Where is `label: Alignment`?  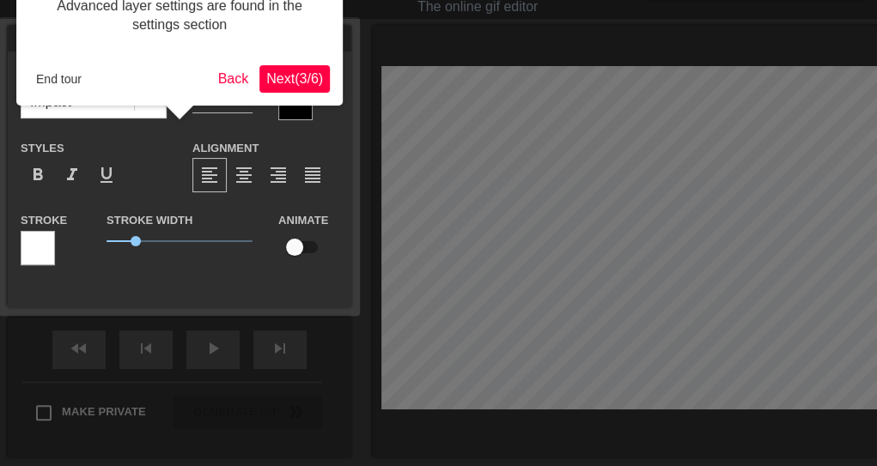
label: Alignment is located at coordinates (225, 149).